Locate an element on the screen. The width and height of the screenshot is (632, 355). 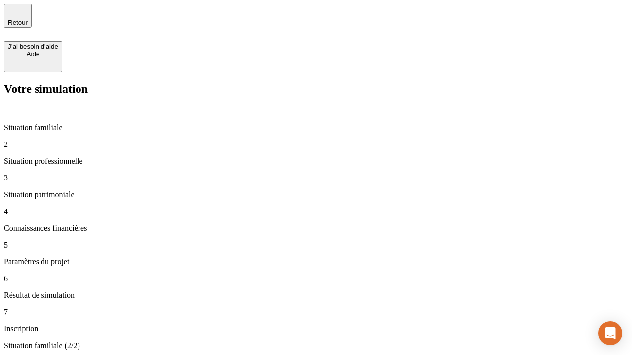
p: 4 is located at coordinates (316, 212).